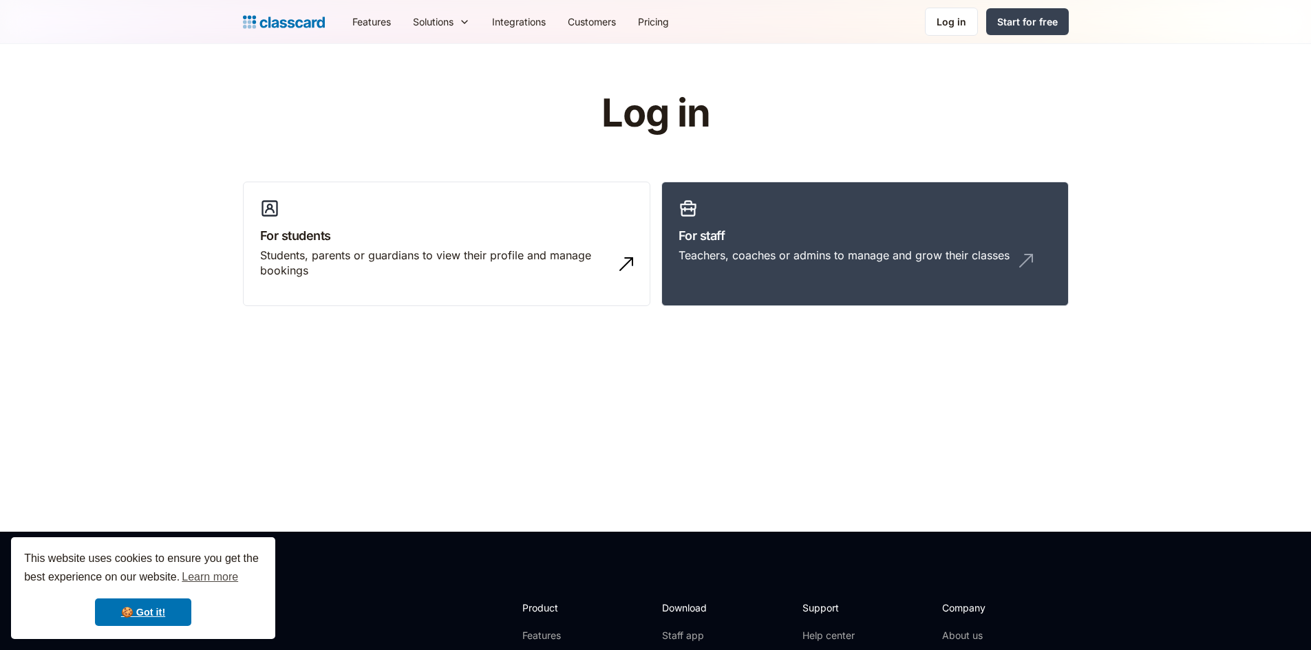  Describe the element at coordinates (865, 244) in the screenshot. I see `a: For staffTeachers, coaches or admins to manage and grow their classes` at that location.